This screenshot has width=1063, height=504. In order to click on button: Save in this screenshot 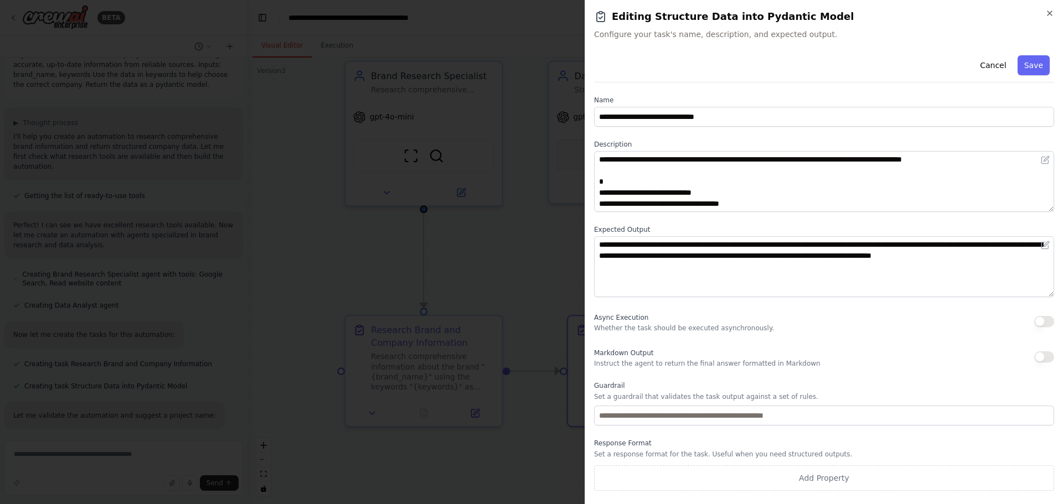, I will do `click(1034, 65)`.